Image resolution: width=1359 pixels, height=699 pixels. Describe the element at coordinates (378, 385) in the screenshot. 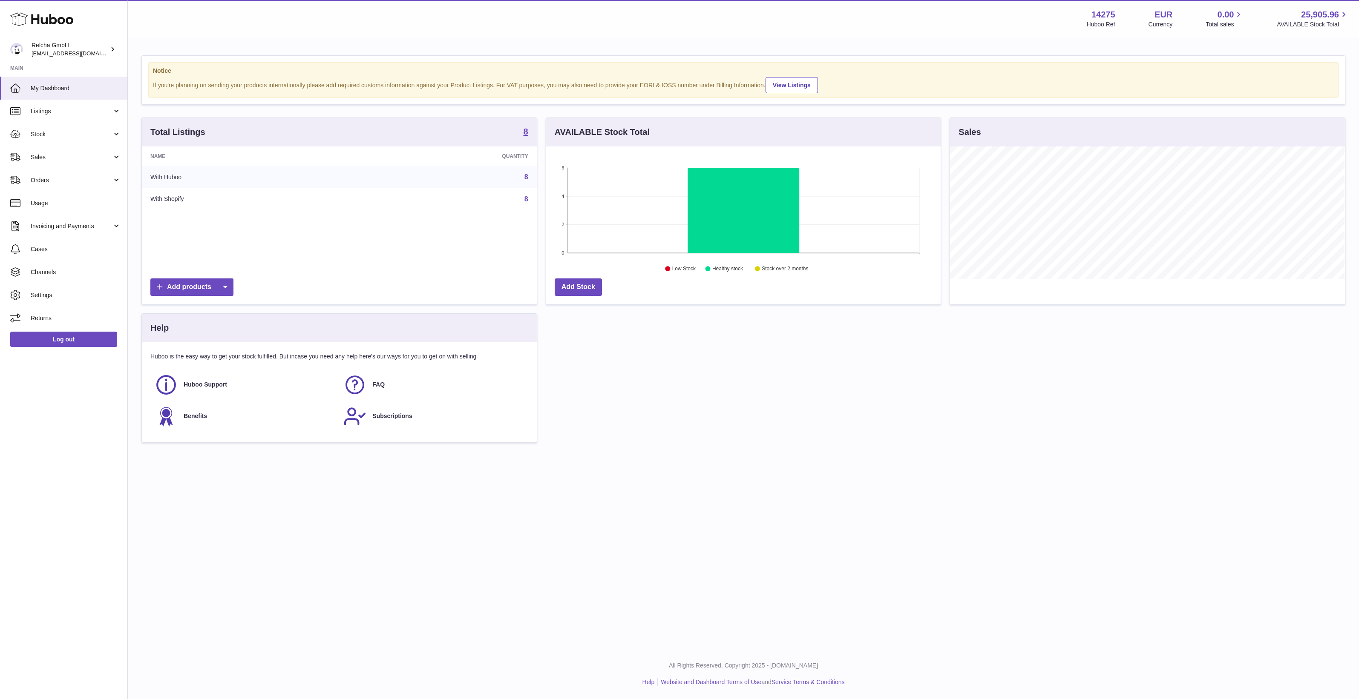

I see `span: FAQ` at that location.